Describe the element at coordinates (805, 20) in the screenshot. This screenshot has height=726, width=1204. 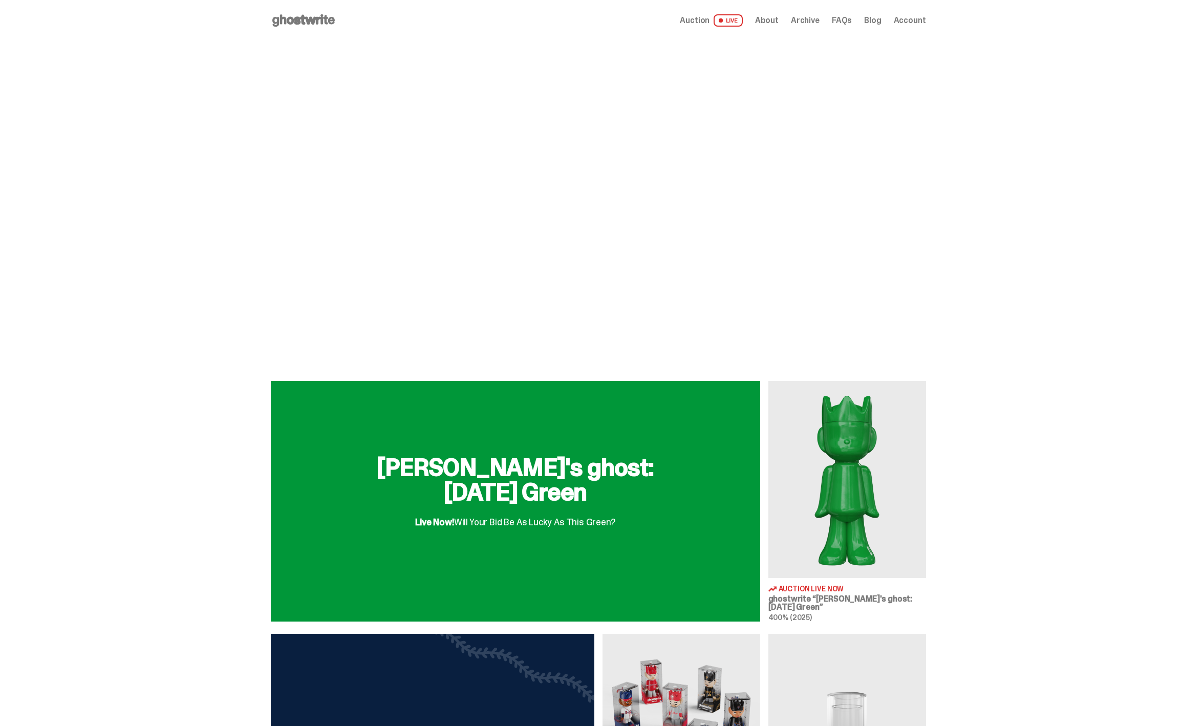
I see `span: Archive` at that location.